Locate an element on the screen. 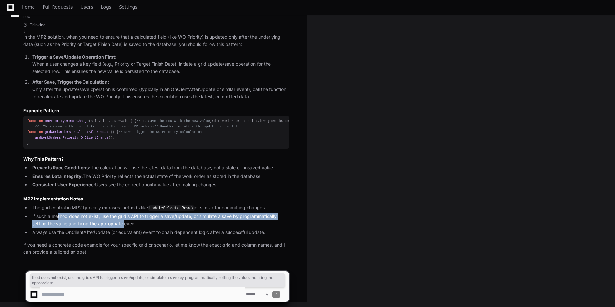 This screenshot has width=615, height=307. span: now is located at coordinates (27, 16).